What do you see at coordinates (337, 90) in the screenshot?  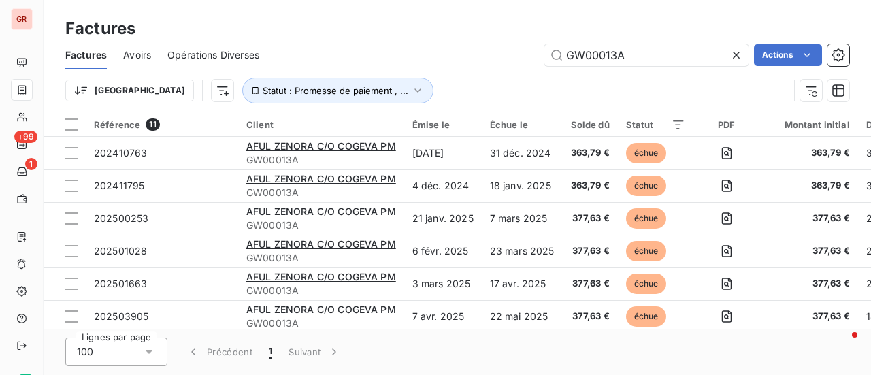 I see `button: Statut : Promesse de paiement , ...` at bounding box center [337, 90].